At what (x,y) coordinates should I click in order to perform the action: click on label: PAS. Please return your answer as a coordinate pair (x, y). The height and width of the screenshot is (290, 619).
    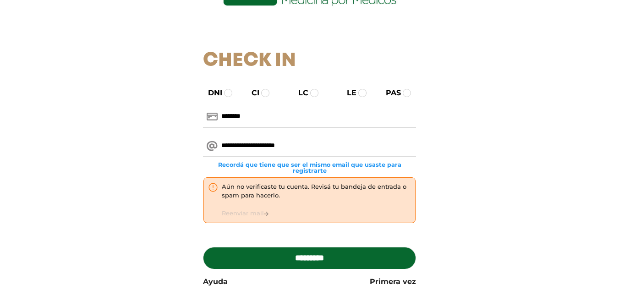
    Looking at the image, I should click on (389, 93).